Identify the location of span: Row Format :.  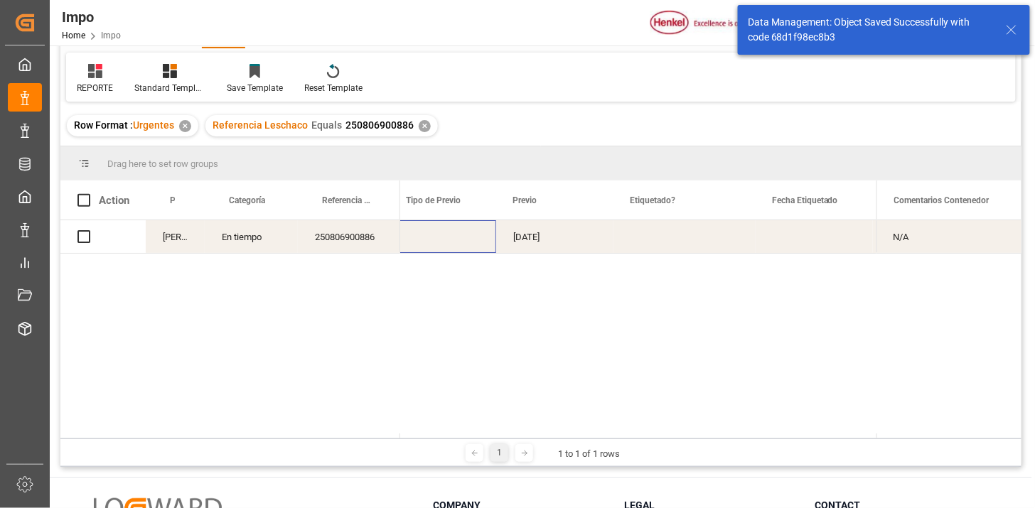
(103, 125).